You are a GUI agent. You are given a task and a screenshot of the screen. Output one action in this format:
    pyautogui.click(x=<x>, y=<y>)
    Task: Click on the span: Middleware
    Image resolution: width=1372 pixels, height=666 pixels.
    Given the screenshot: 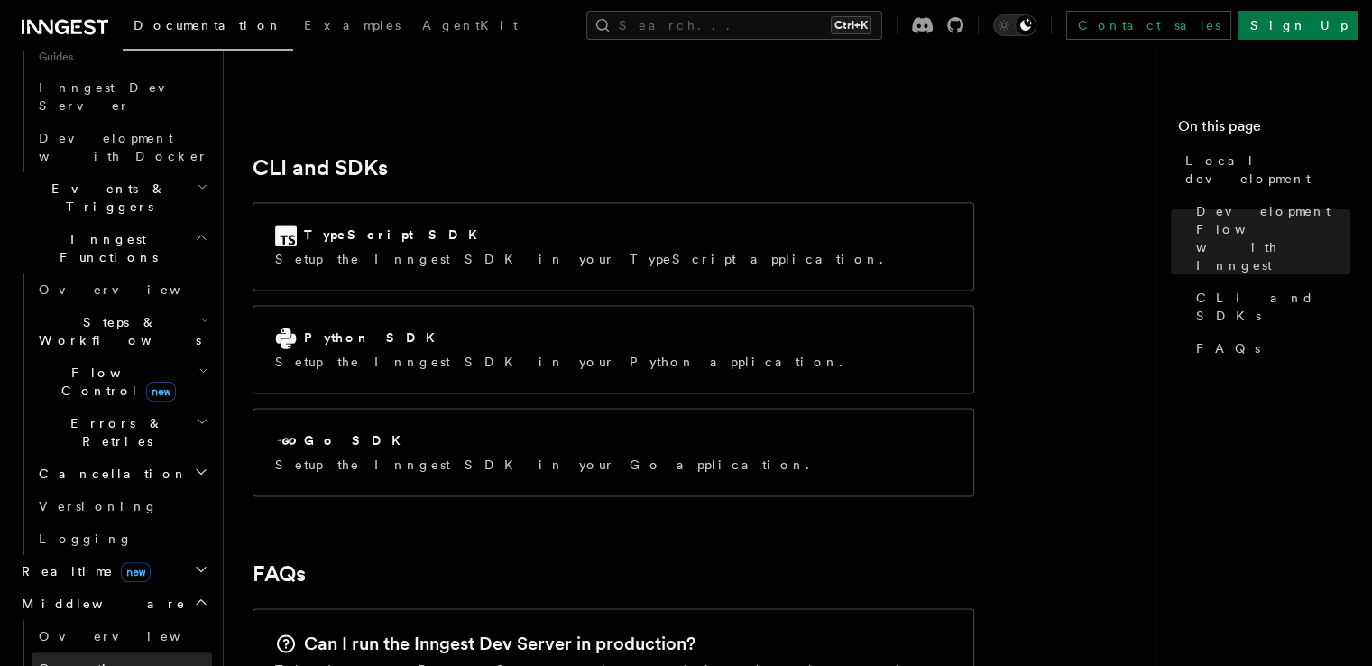 What is the action you would take?
    pyautogui.click(x=100, y=604)
    